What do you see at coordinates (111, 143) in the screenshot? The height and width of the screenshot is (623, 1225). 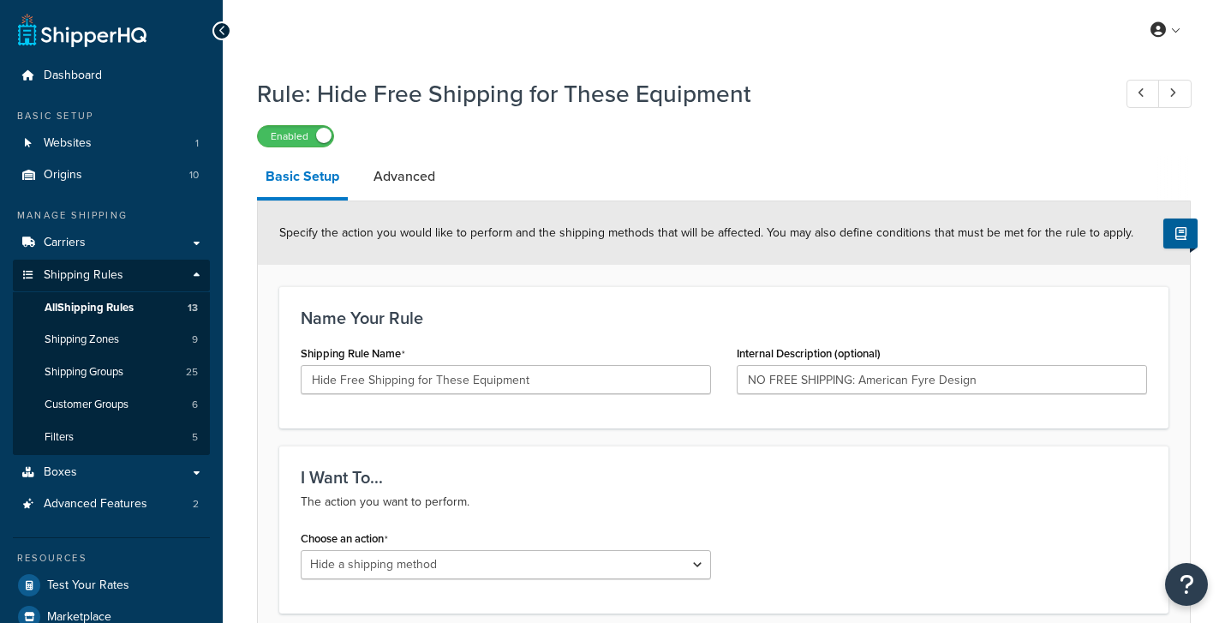 I see `a: Websites1` at bounding box center [111, 143].